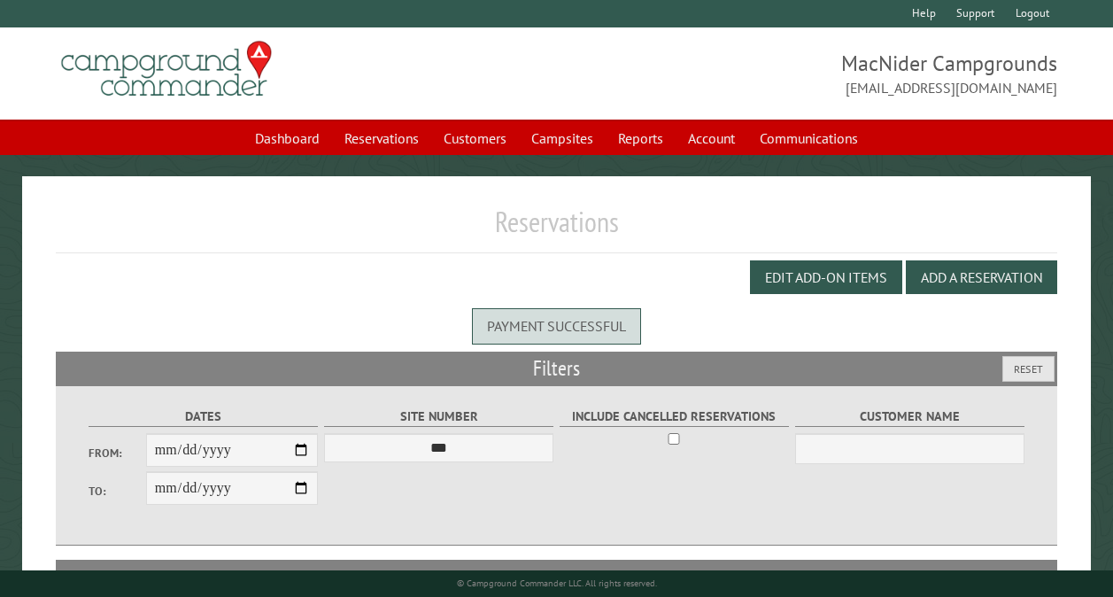  Describe the element at coordinates (382, 138) in the screenshot. I see `a: Reservations` at that location.